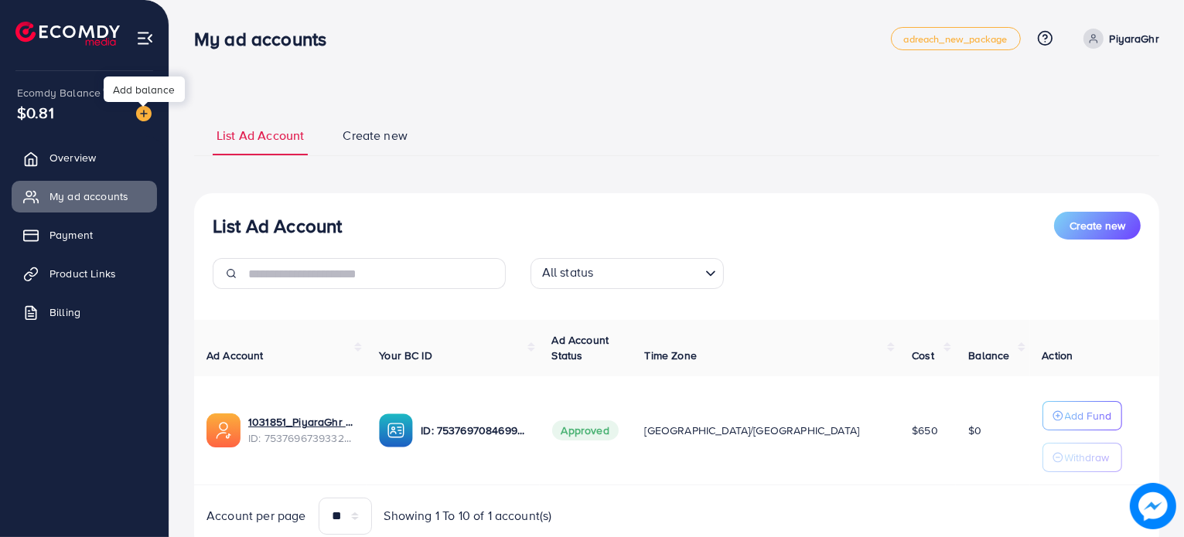 The height and width of the screenshot is (537, 1184). What do you see at coordinates (974, 431) in the screenshot?
I see `span: $0` at bounding box center [974, 431].